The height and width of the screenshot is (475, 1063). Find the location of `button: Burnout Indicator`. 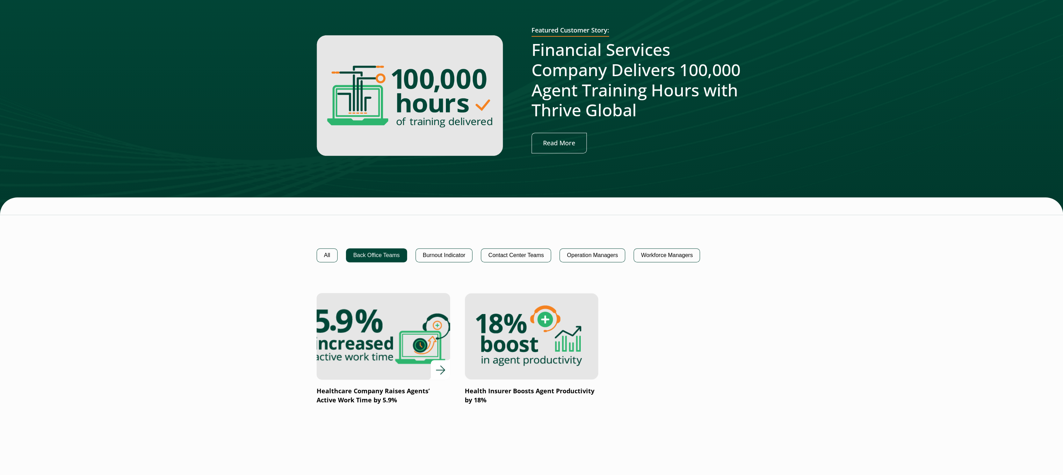

button: Burnout Indicator is located at coordinates (444, 255).